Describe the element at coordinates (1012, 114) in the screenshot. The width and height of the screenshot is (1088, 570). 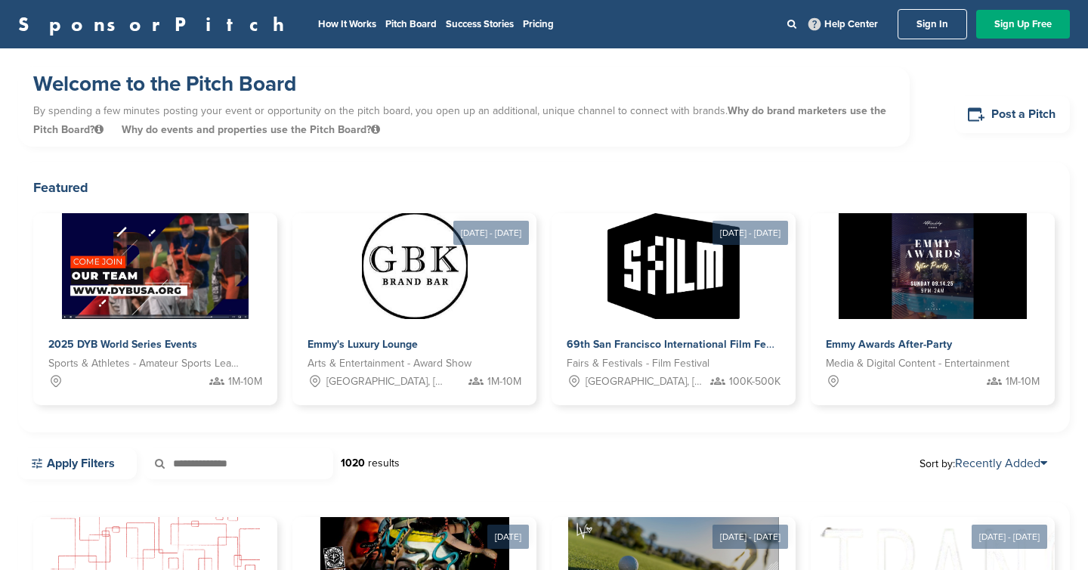
I see `a: Post a Pitch` at that location.